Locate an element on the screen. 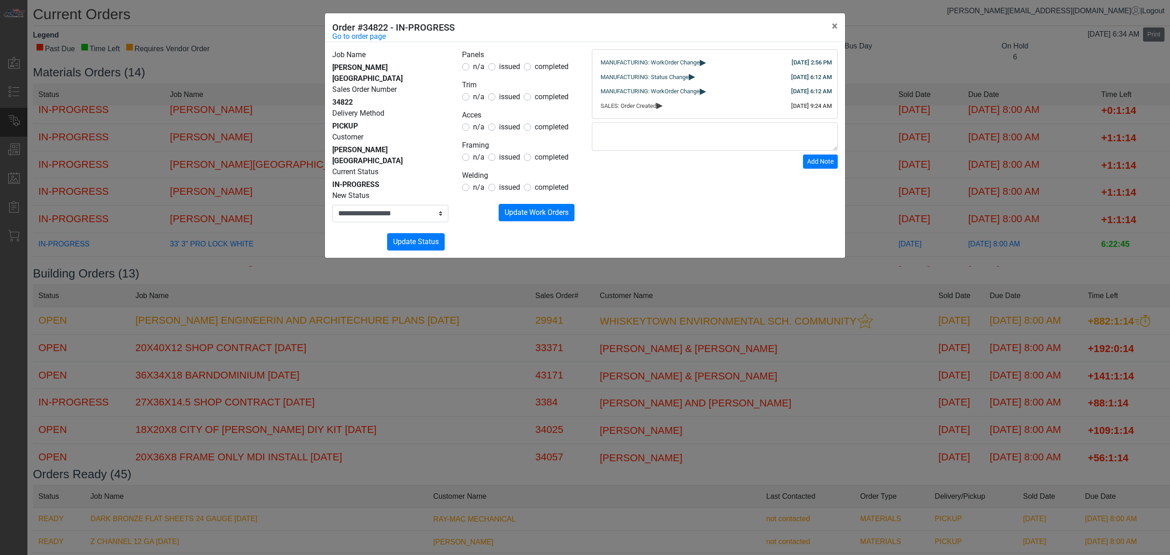 The width and height of the screenshot is (1170, 555). span: Add Note is located at coordinates (820, 161).